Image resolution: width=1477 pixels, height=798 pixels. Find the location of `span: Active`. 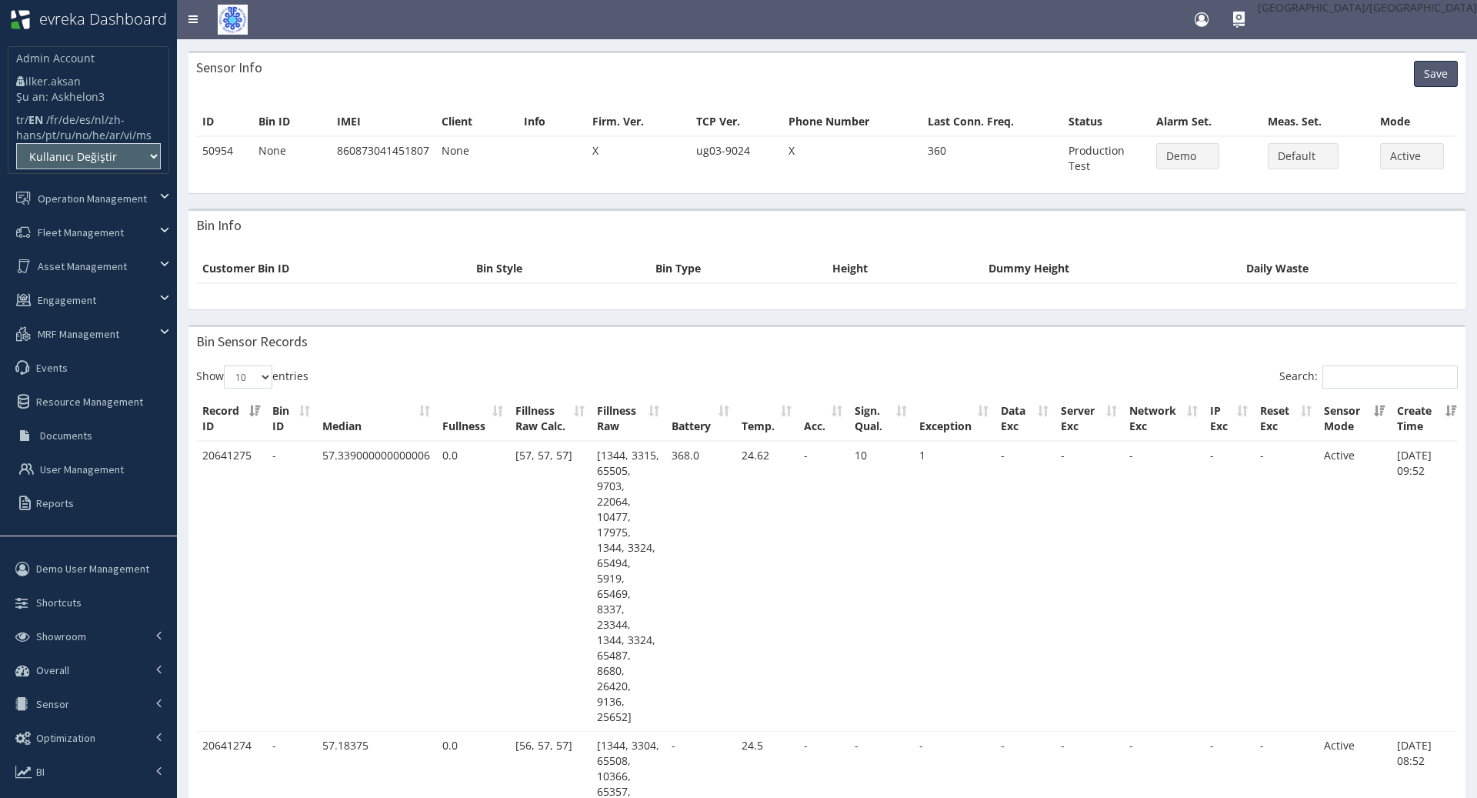

span: Active is located at coordinates (1407, 156).